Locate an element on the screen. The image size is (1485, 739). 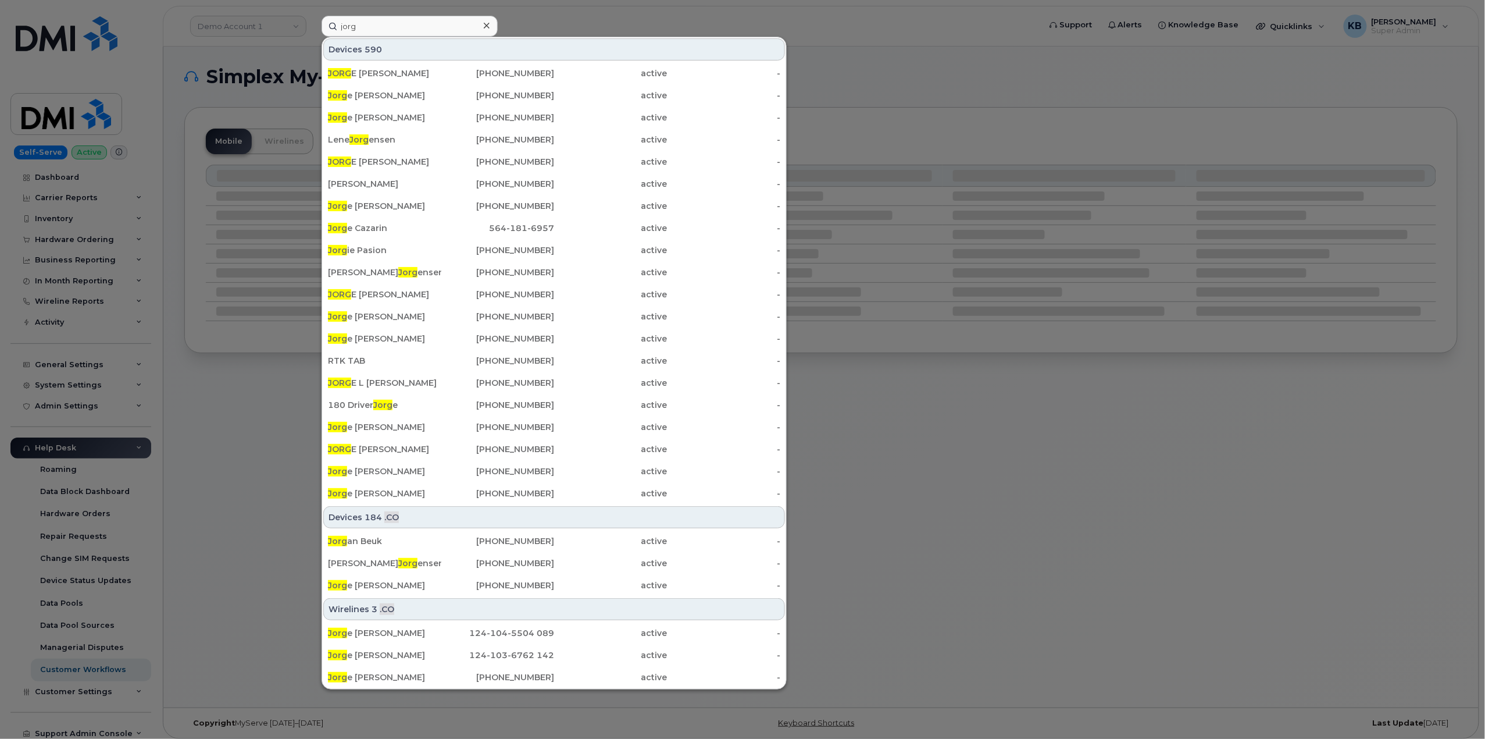
div: e Cazarin is located at coordinates (384, 228).